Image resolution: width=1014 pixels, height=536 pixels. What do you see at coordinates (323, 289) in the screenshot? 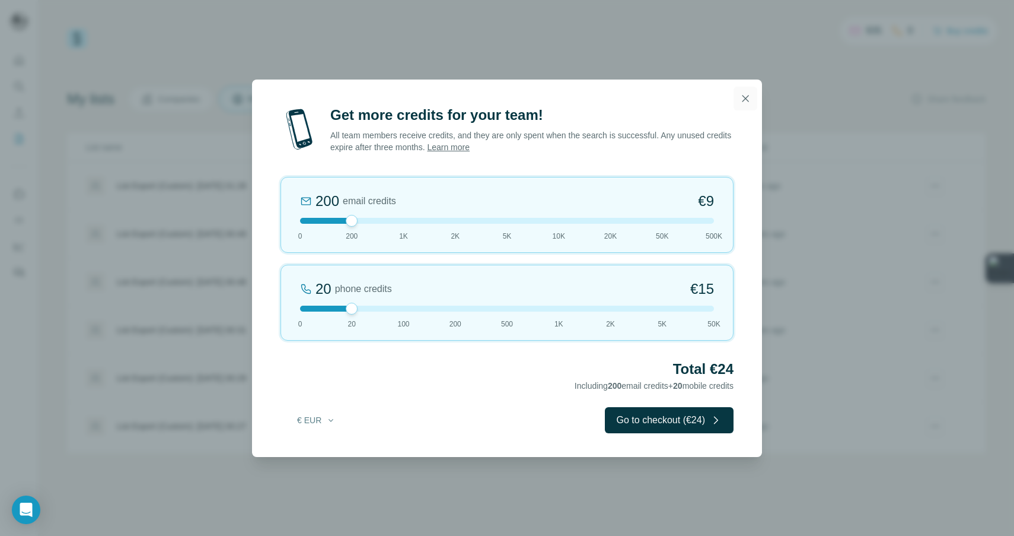
I see `div: 20` at bounding box center [323, 289].